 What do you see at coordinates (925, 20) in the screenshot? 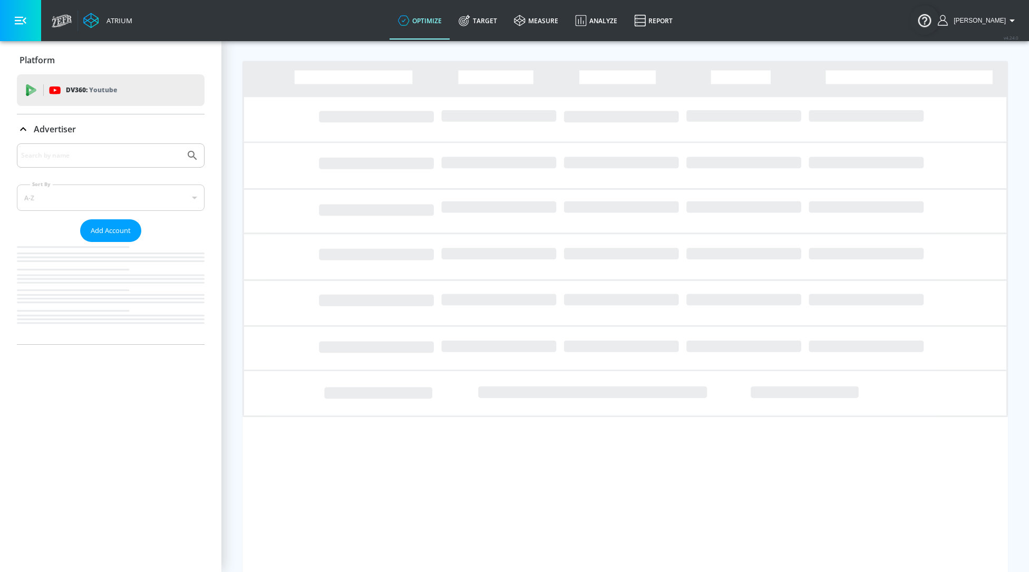
I see `button: Open Resource Center` at bounding box center [925, 20].